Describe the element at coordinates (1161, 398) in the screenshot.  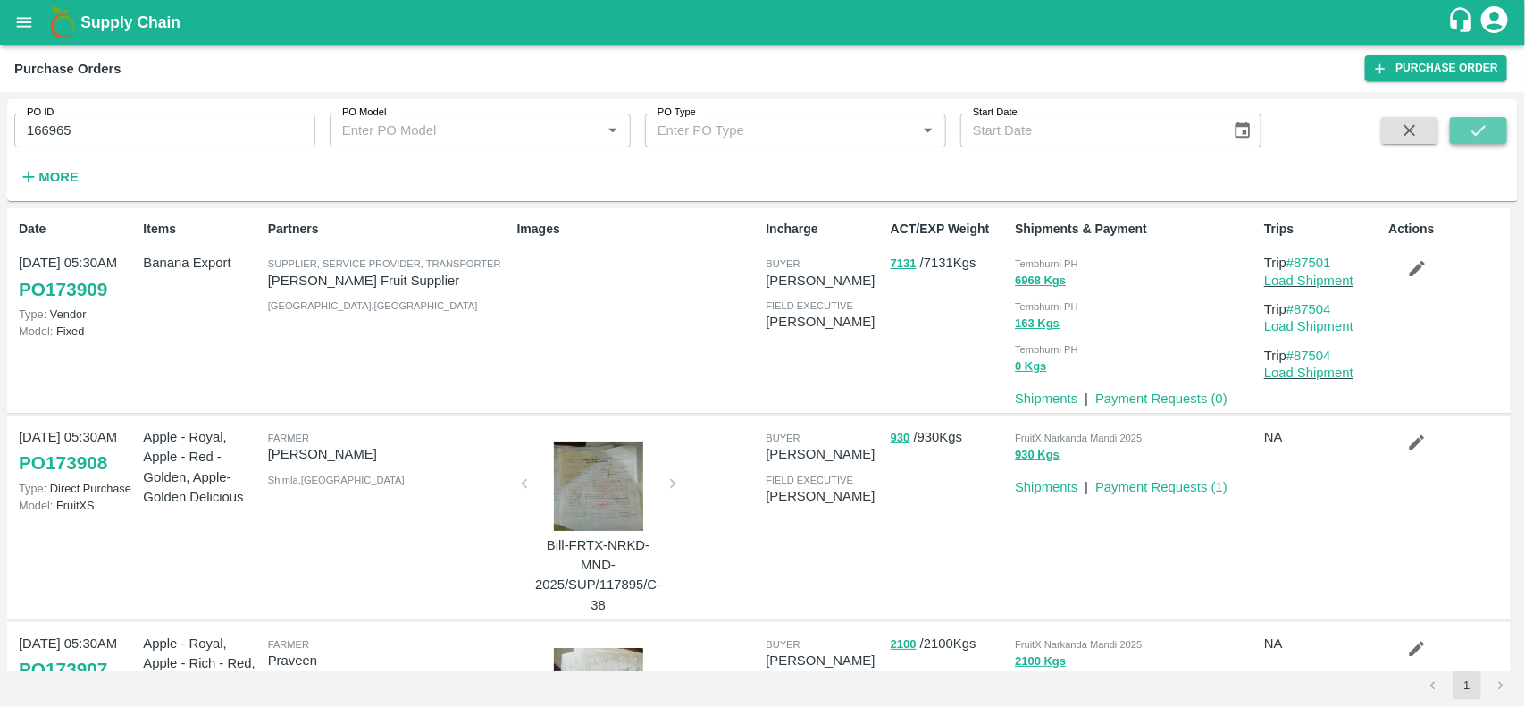
I see `a: Payment Requests (0)` at that location.